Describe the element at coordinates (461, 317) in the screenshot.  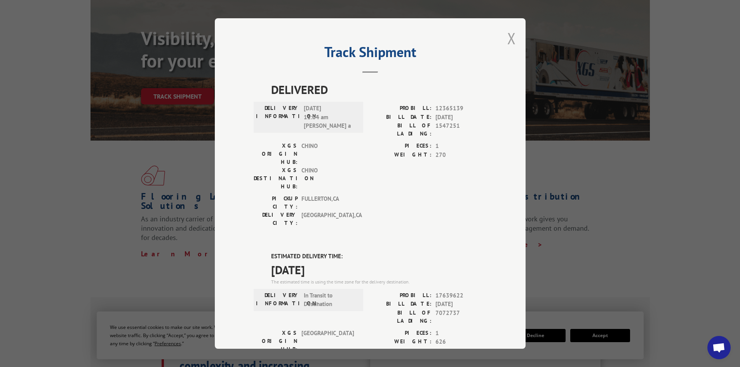
I see `span: 7072737` at that location.